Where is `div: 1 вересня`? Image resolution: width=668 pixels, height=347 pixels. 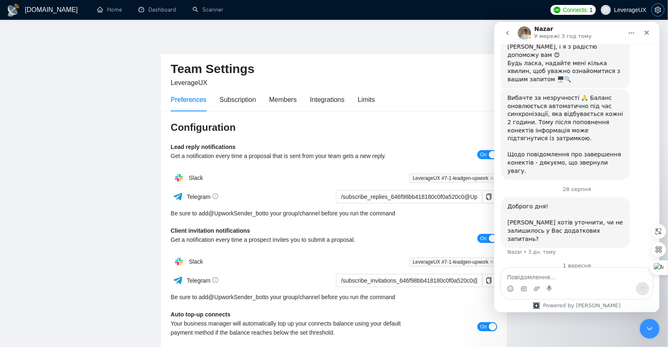
div: 1 вересня is located at coordinates (83, 247).